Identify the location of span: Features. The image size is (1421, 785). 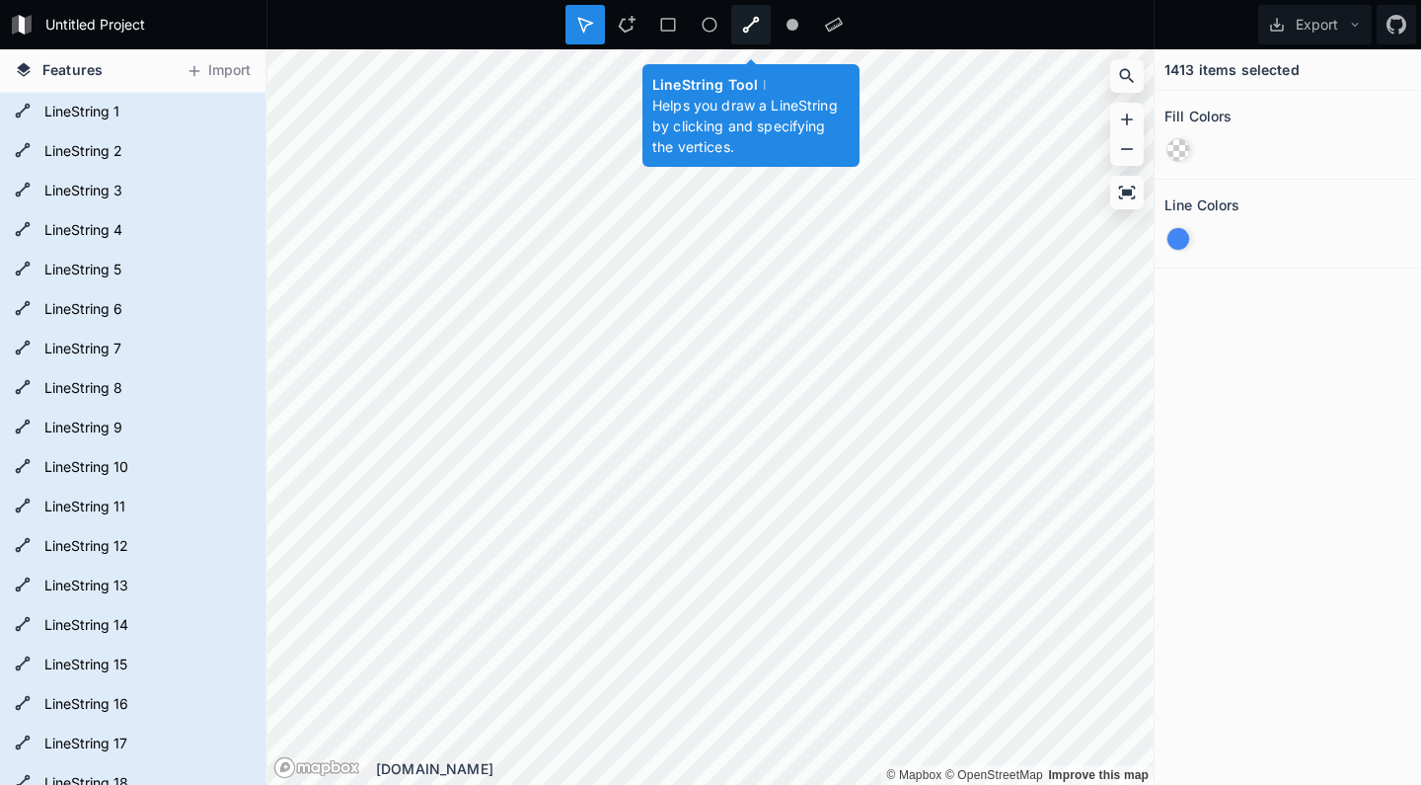
(72, 69).